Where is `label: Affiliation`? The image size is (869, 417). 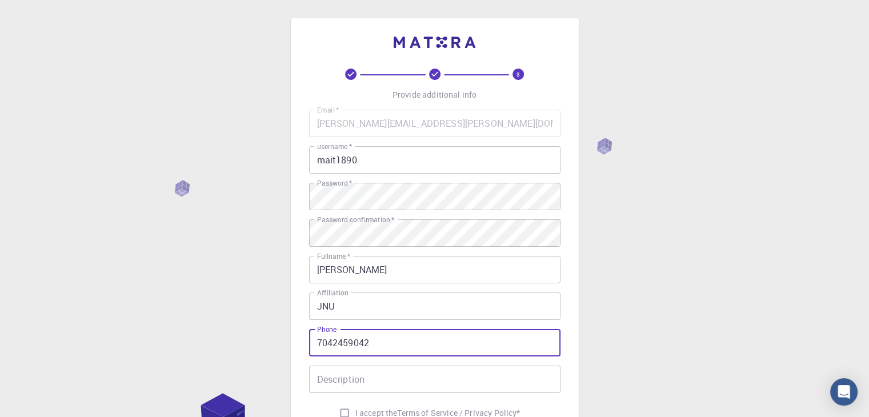 label: Affiliation is located at coordinates (332, 292).